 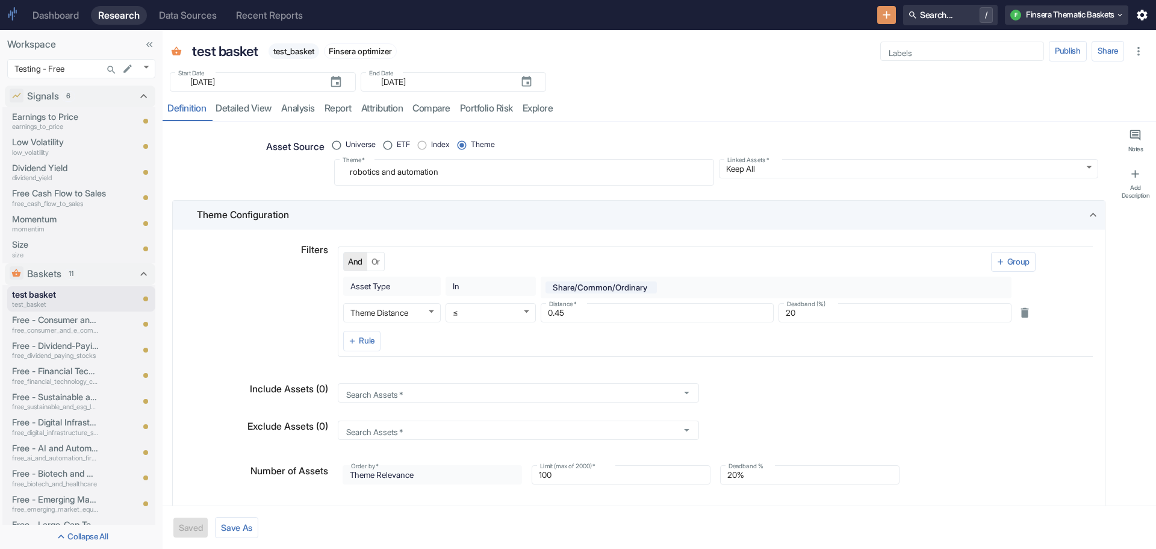 I want to click on a: report, so click(x=338, y=108).